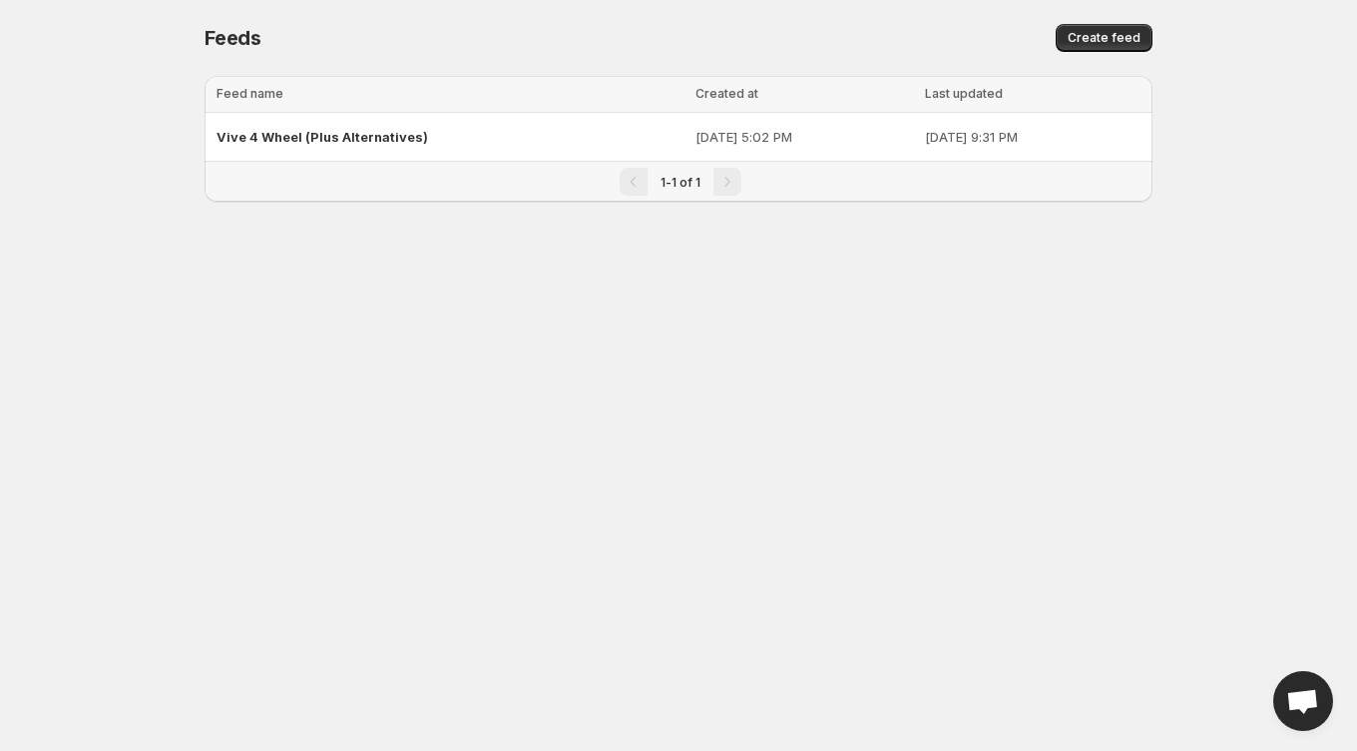 The width and height of the screenshot is (1357, 751). What do you see at coordinates (681, 182) in the screenshot?
I see `span: 1-1 of 1` at bounding box center [681, 182].